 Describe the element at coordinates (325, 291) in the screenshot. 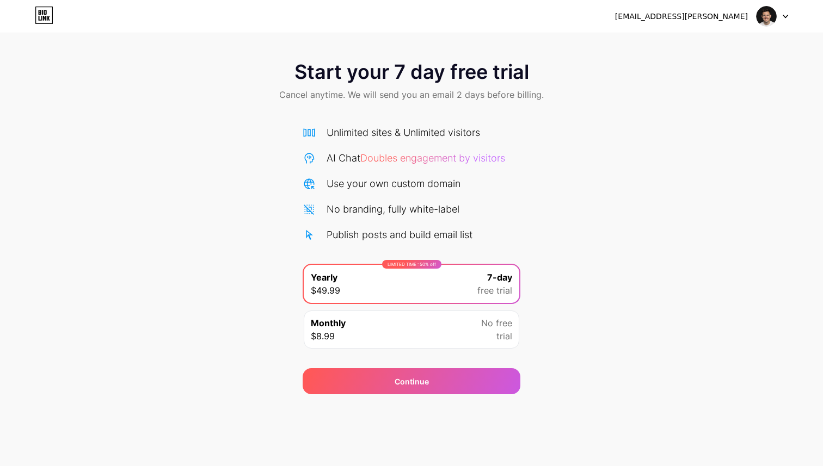

I see `span: $49.99` at that location.